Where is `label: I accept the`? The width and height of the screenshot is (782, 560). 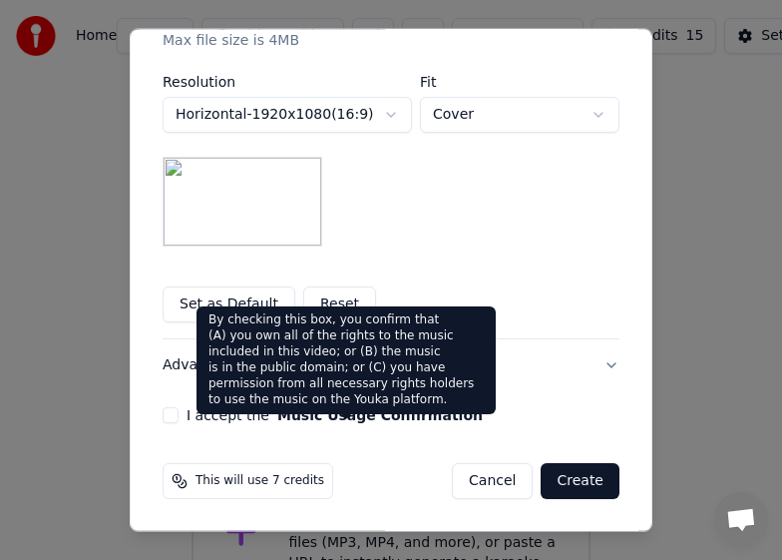 label: I accept the is located at coordinates (334, 415).